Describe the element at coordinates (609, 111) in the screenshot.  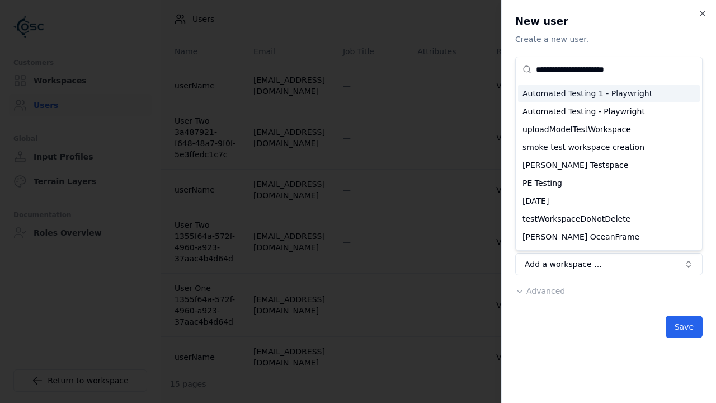
I see `div: Automated Testing - Playwright` at that location.